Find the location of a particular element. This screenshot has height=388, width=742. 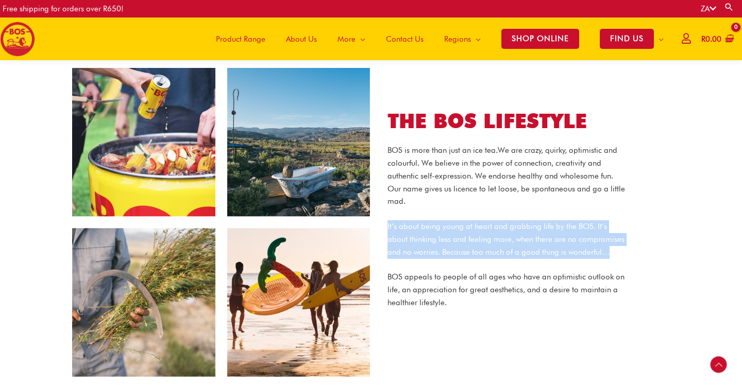

span: FIND US is located at coordinates (626, 39).